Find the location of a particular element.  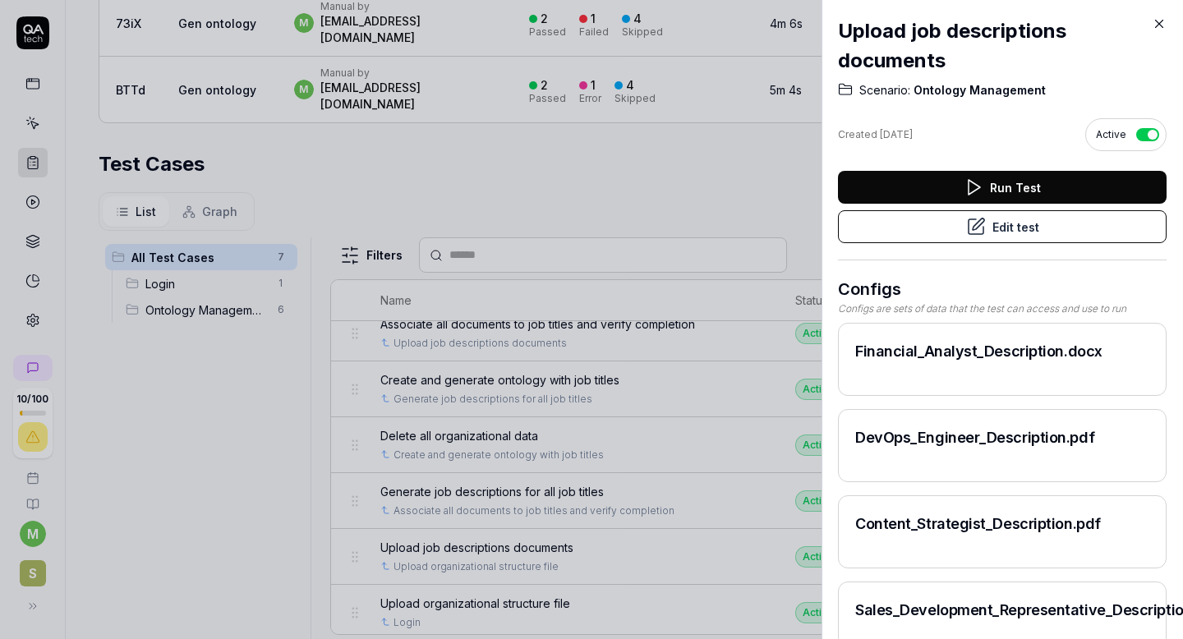

h2: Financial_Analyst_Description.docx is located at coordinates (1002, 351).